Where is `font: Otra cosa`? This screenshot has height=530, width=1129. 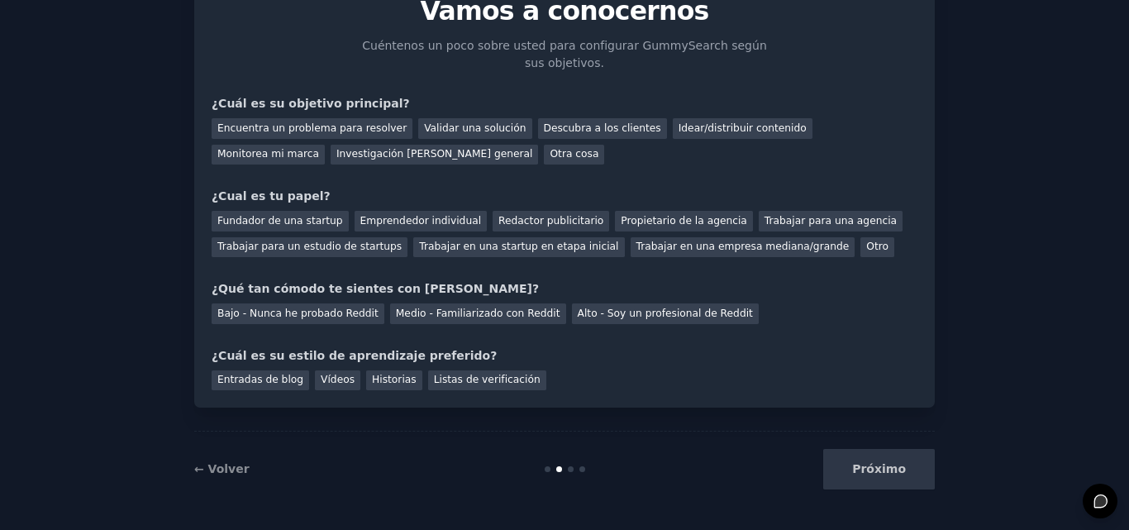 font: Otra cosa is located at coordinates (574, 154).